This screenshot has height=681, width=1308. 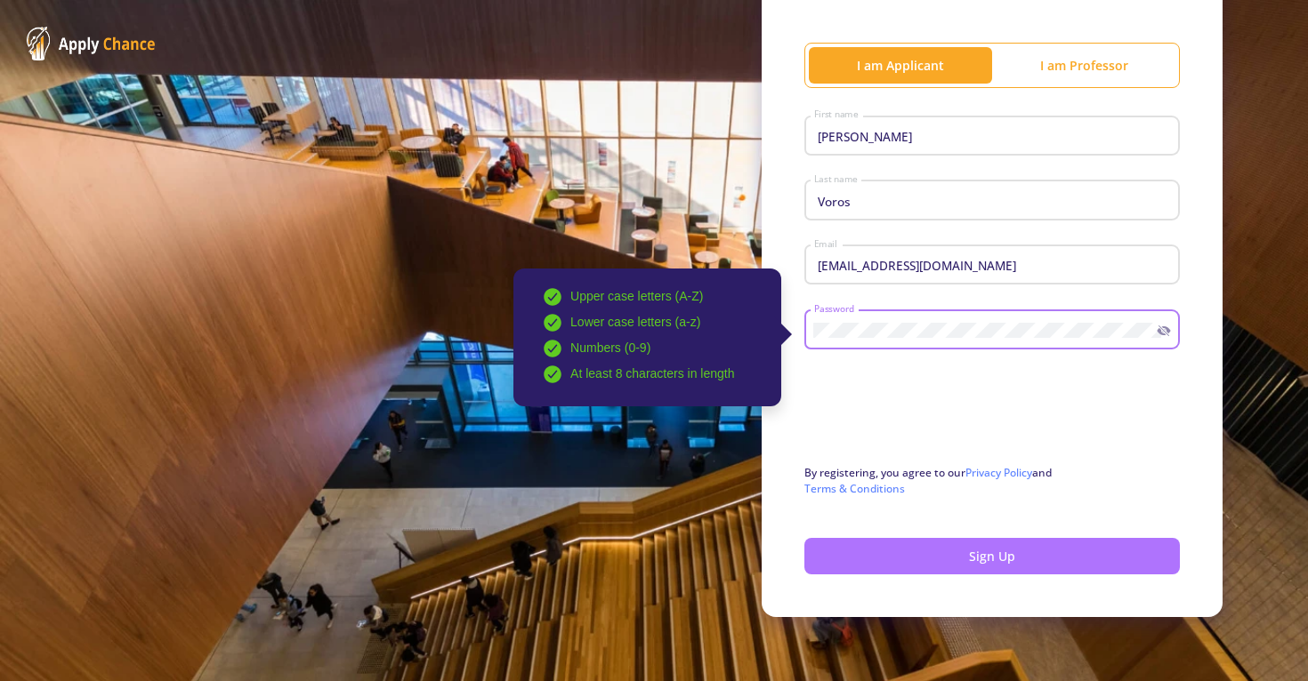 I want to click on div: I am Applicant, so click(x=900, y=65).